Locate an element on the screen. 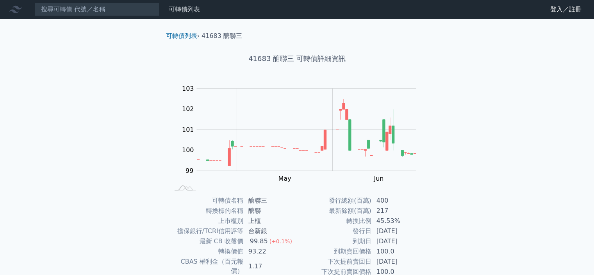  td: 400 is located at coordinates (399, 200).